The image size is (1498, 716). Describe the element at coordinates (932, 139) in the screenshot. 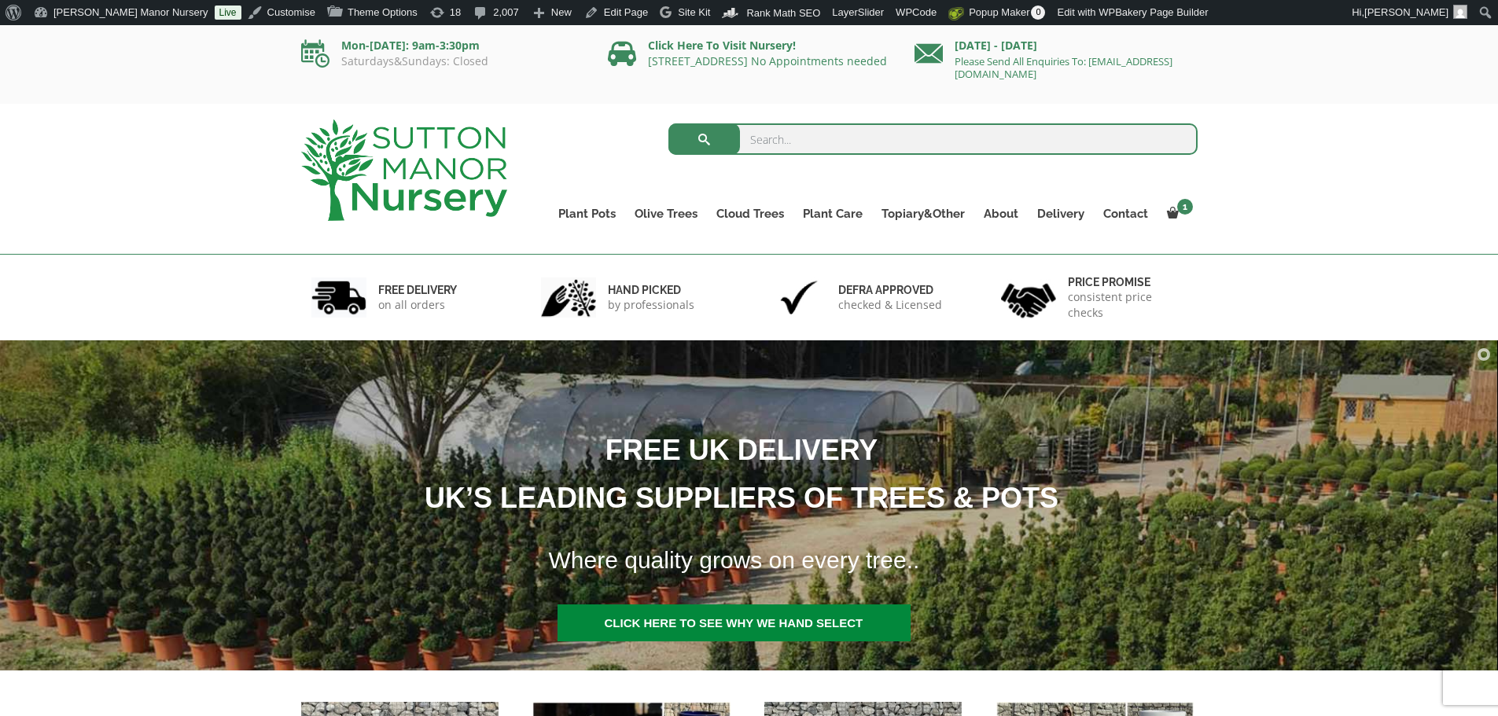

I see `input: Search...` at that location.